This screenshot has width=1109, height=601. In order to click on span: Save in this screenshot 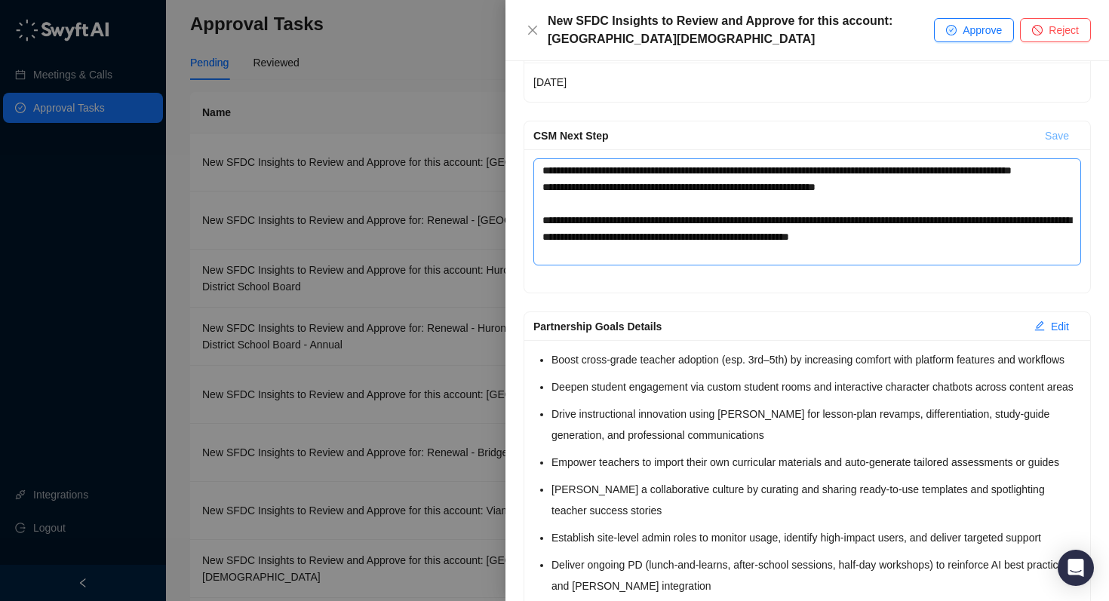, I will do `click(1057, 136)`.